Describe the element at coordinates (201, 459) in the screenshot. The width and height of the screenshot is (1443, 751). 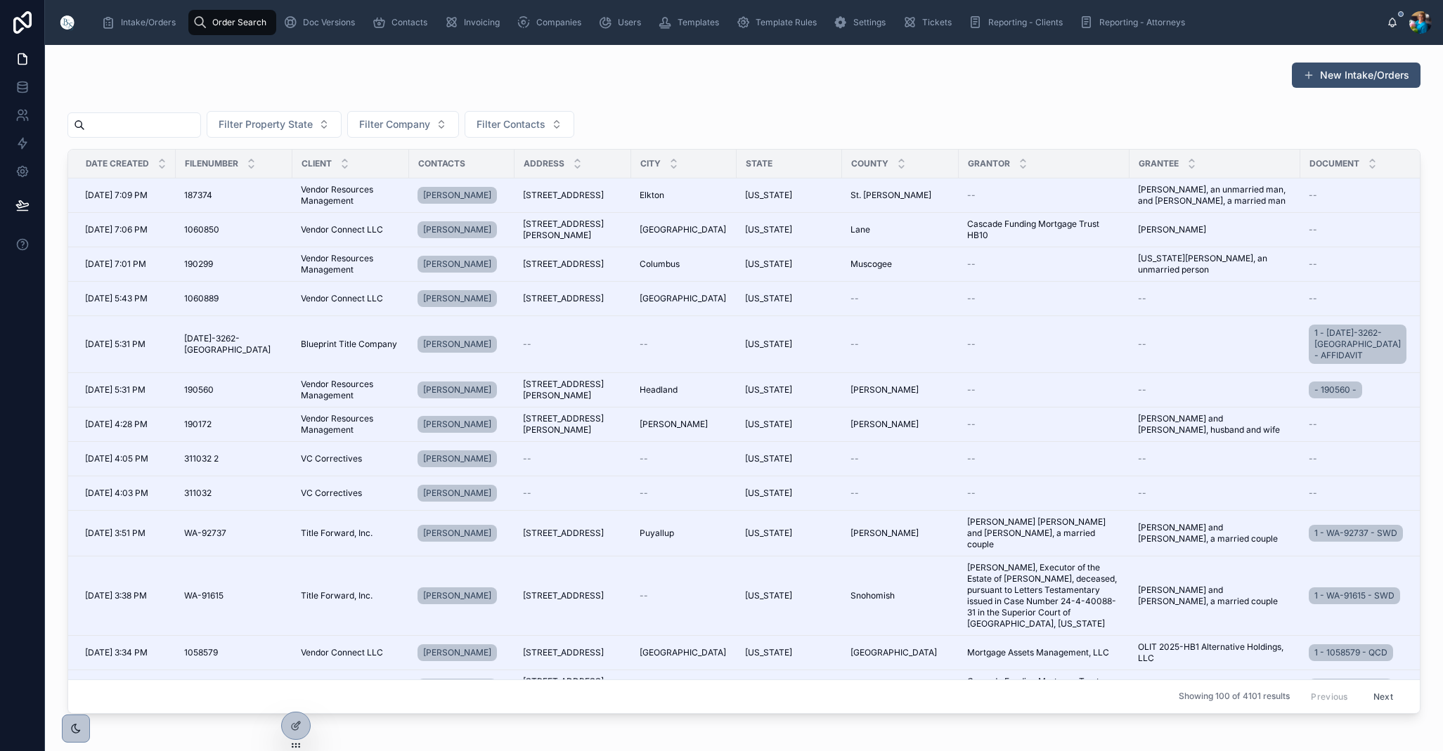
I see `span: 311032 2` at that location.